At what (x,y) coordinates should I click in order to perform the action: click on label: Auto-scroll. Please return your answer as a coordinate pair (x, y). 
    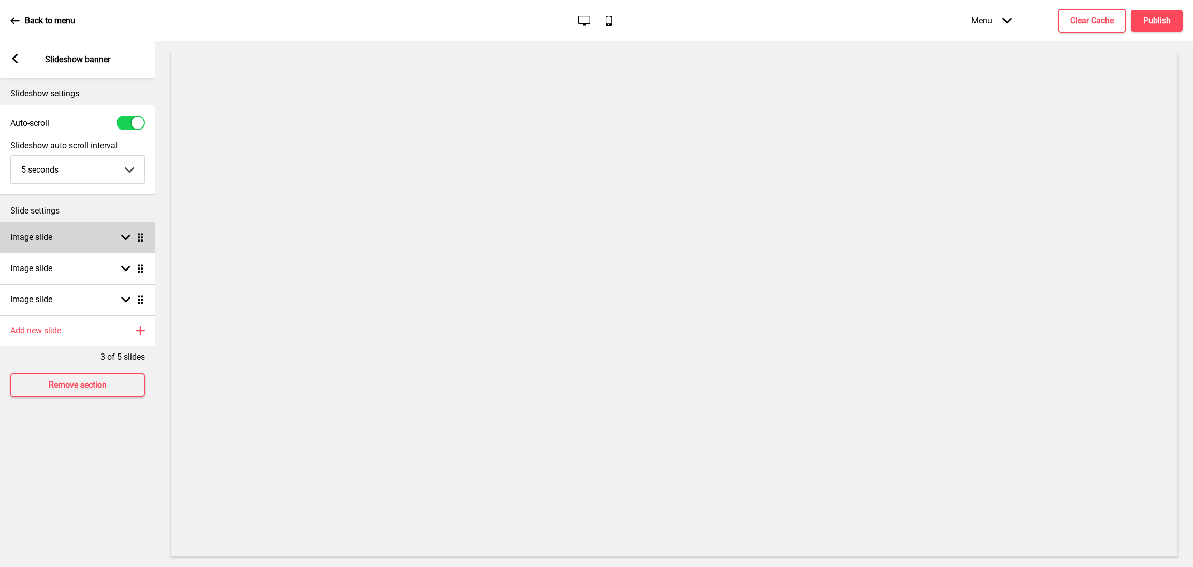
    Looking at the image, I should click on (30, 123).